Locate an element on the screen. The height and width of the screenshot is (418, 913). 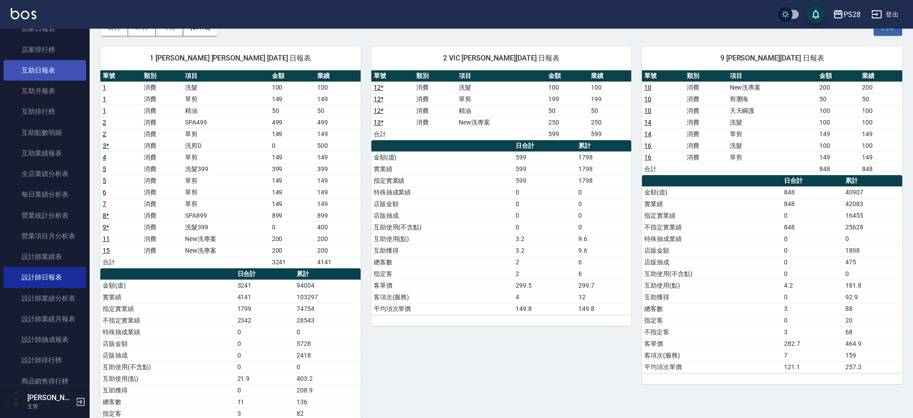
td: 42083 is located at coordinates (873, 204).